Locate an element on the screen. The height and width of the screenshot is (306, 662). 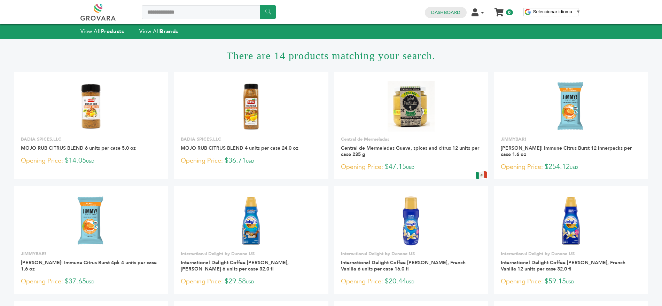
img: International Delight Coffee Creamer, French Vanilla 12 units per case 32.0 fl is located at coordinates (571, 221).